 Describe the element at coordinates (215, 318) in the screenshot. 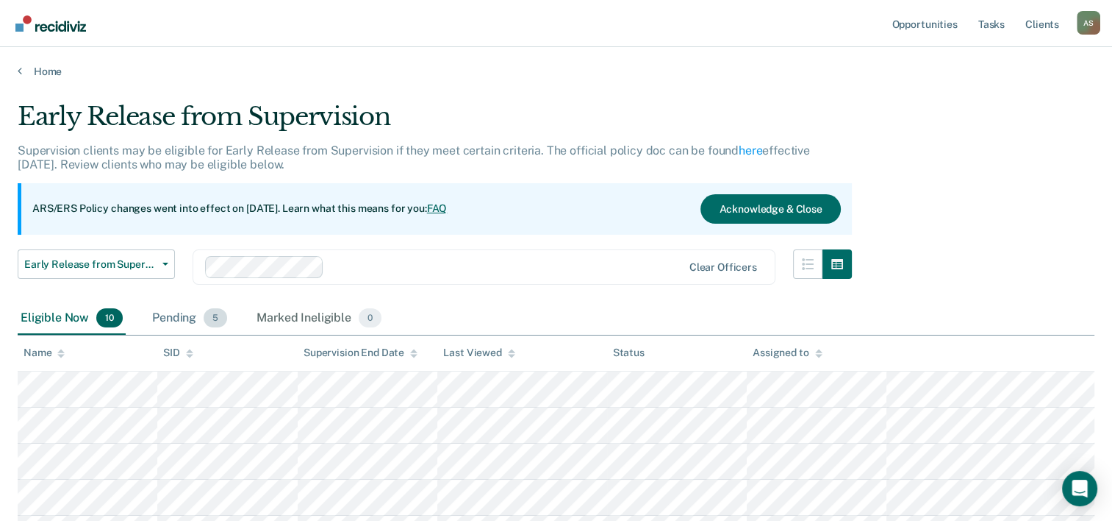

I see `span: 5` at that location.